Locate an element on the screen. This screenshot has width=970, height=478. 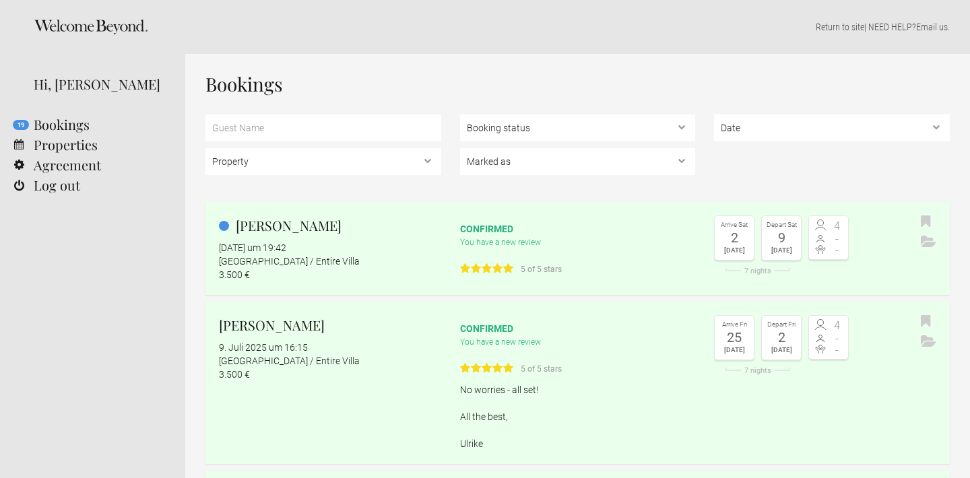
p: | NEED HELP? . is located at coordinates (577, 27).